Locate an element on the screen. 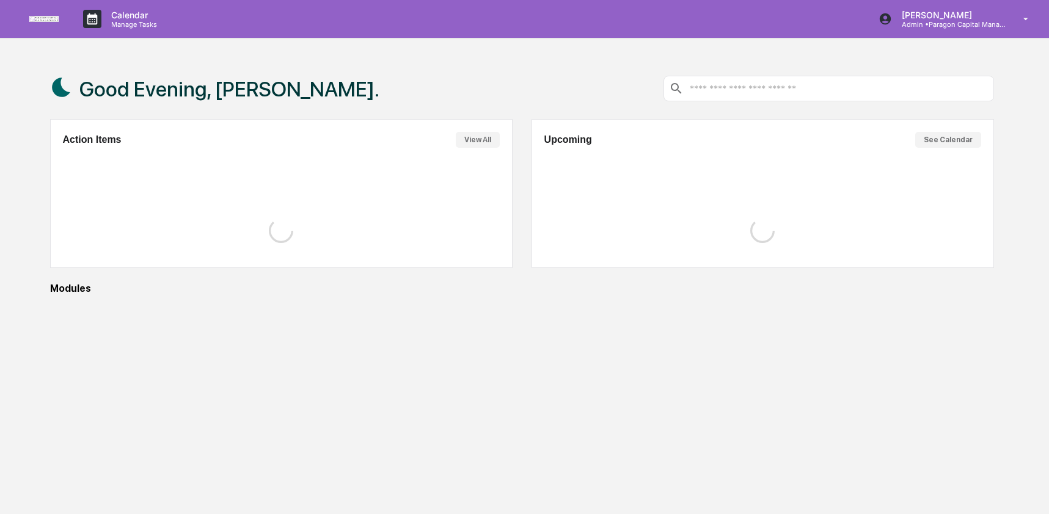  div: Modules is located at coordinates (522, 288).